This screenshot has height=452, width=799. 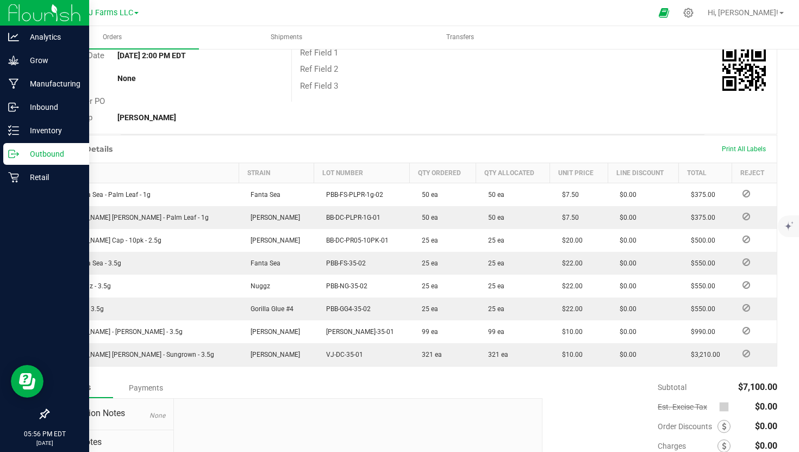 I want to click on span: Orders, so click(x=112, y=37).